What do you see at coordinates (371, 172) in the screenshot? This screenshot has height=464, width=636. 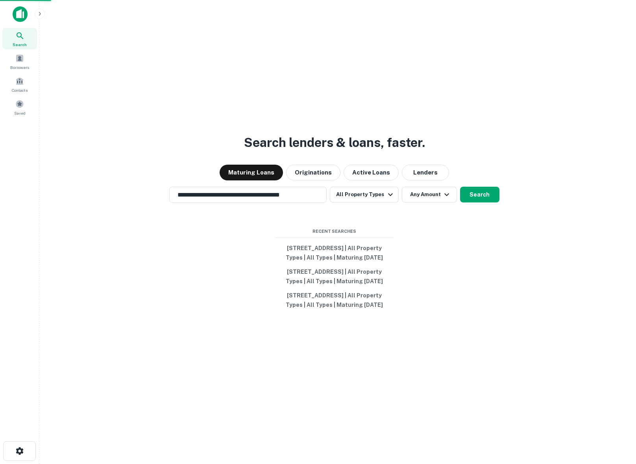 I see `button: Active Loans` at bounding box center [371, 172].